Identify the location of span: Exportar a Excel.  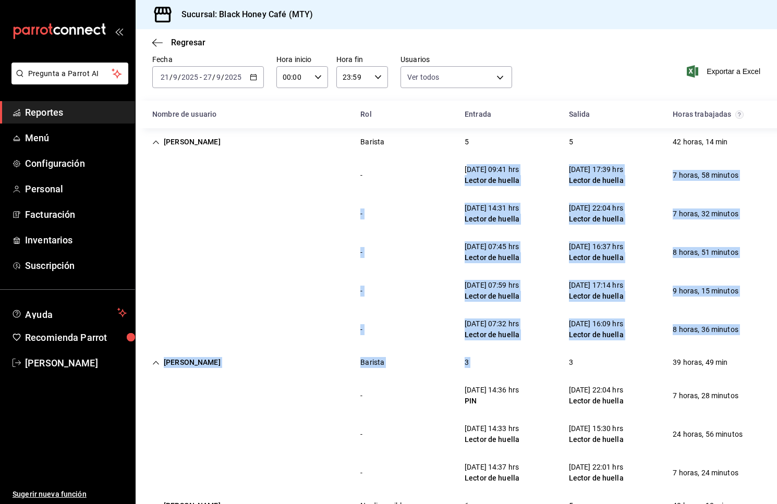
(724, 71).